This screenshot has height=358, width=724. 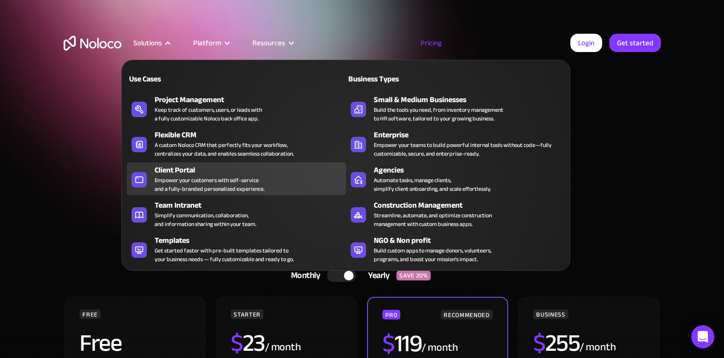 What do you see at coordinates (455, 78) in the screenshot?
I see `a: Business Types` at bounding box center [455, 78].